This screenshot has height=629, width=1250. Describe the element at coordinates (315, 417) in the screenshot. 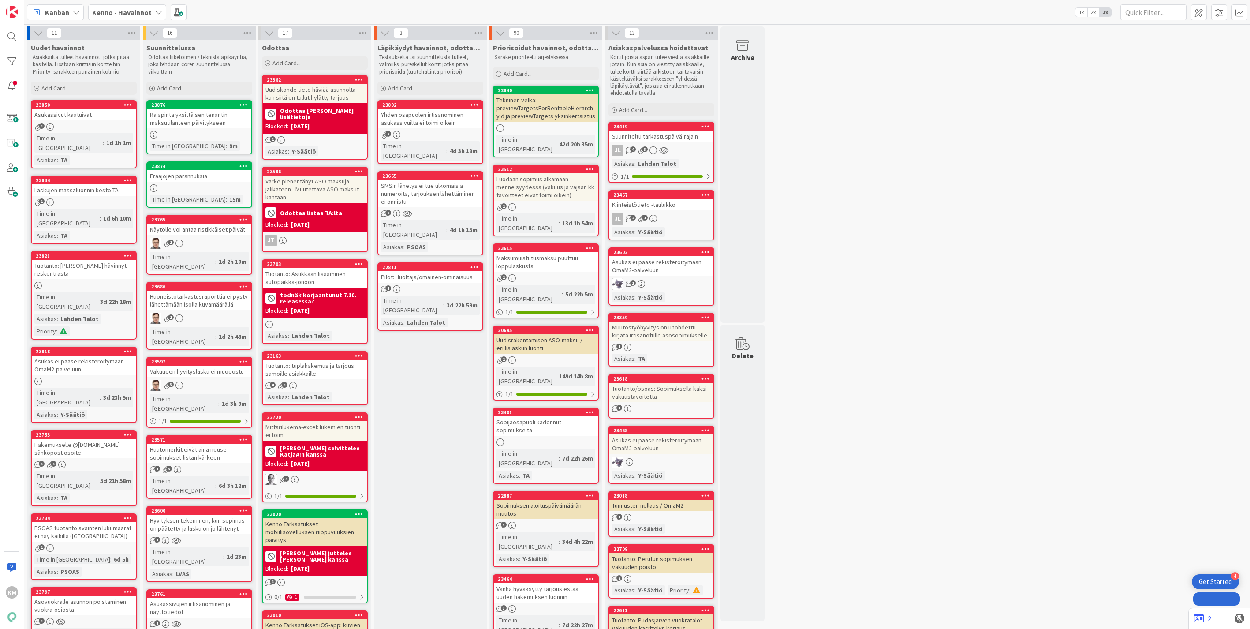

I see `div: 22720` at that location.